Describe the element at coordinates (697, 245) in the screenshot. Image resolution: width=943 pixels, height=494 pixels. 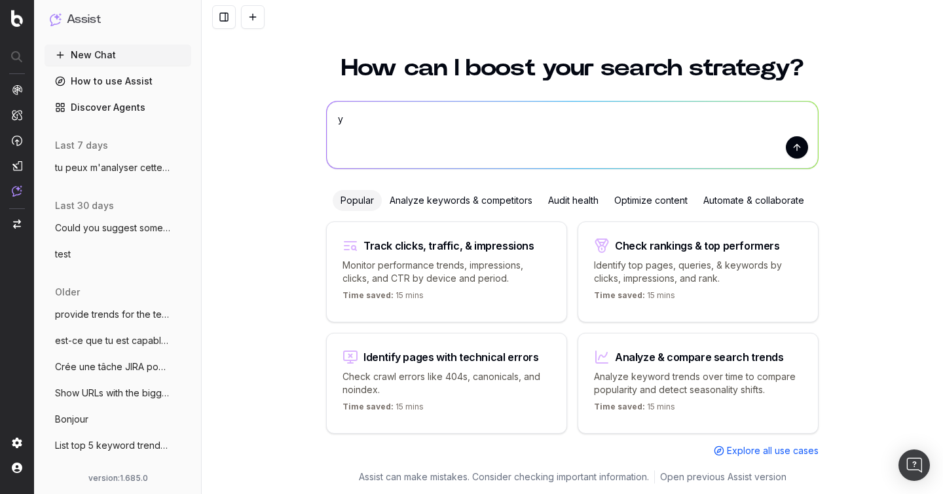
I see `div: Check rankings & top performers` at that location.